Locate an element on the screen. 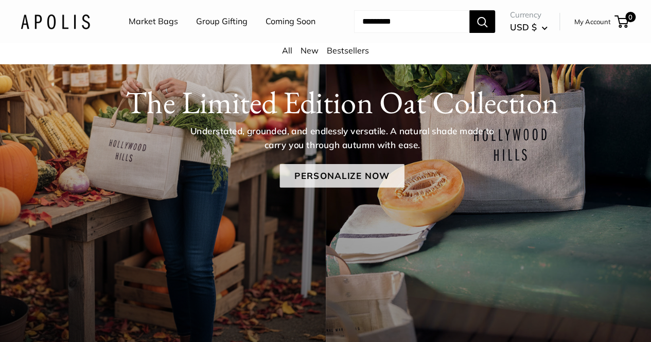 The height and width of the screenshot is (342, 651). a: My Account is located at coordinates (592, 22).